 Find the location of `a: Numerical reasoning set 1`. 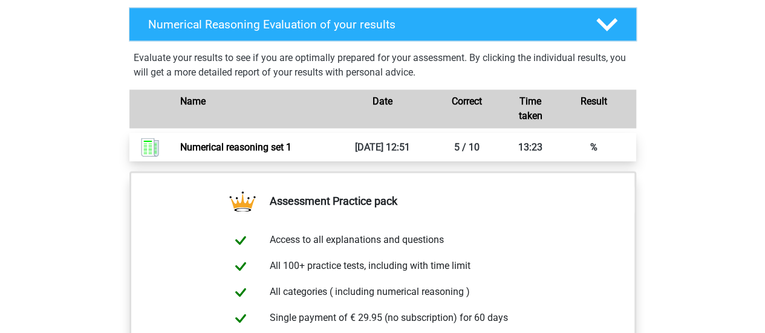

a: Numerical reasoning set 1 is located at coordinates (236, 147).